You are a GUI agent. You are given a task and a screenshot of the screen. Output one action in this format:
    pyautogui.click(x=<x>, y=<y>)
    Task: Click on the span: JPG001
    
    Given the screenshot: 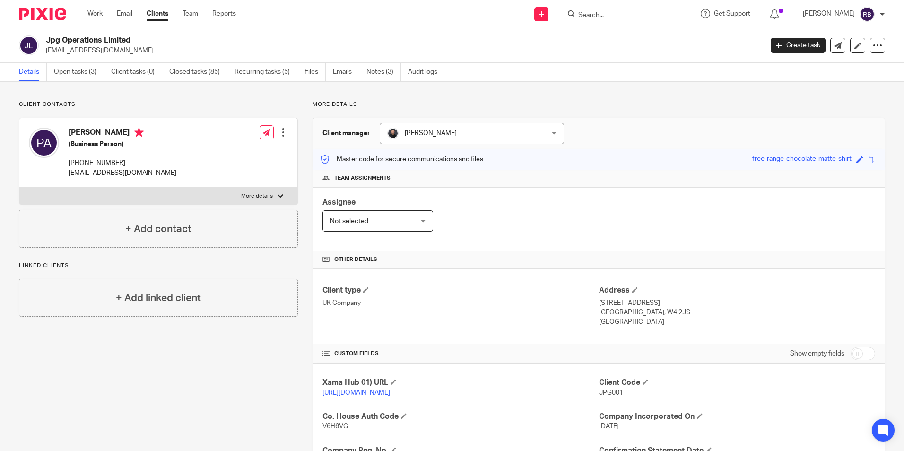 What is the action you would take?
    pyautogui.click(x=611, y=393)
    